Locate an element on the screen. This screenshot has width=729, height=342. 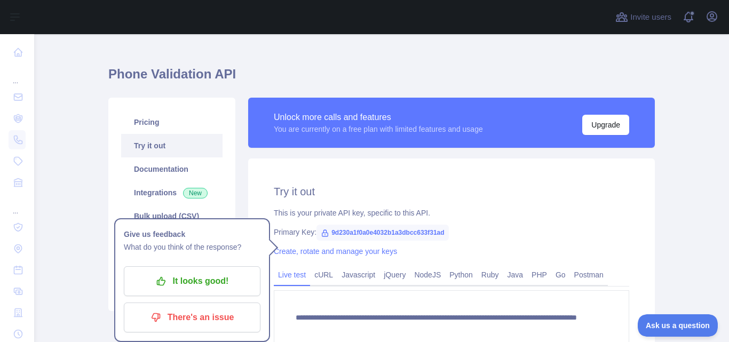
a: PHP is located at coordinates (539, 275).